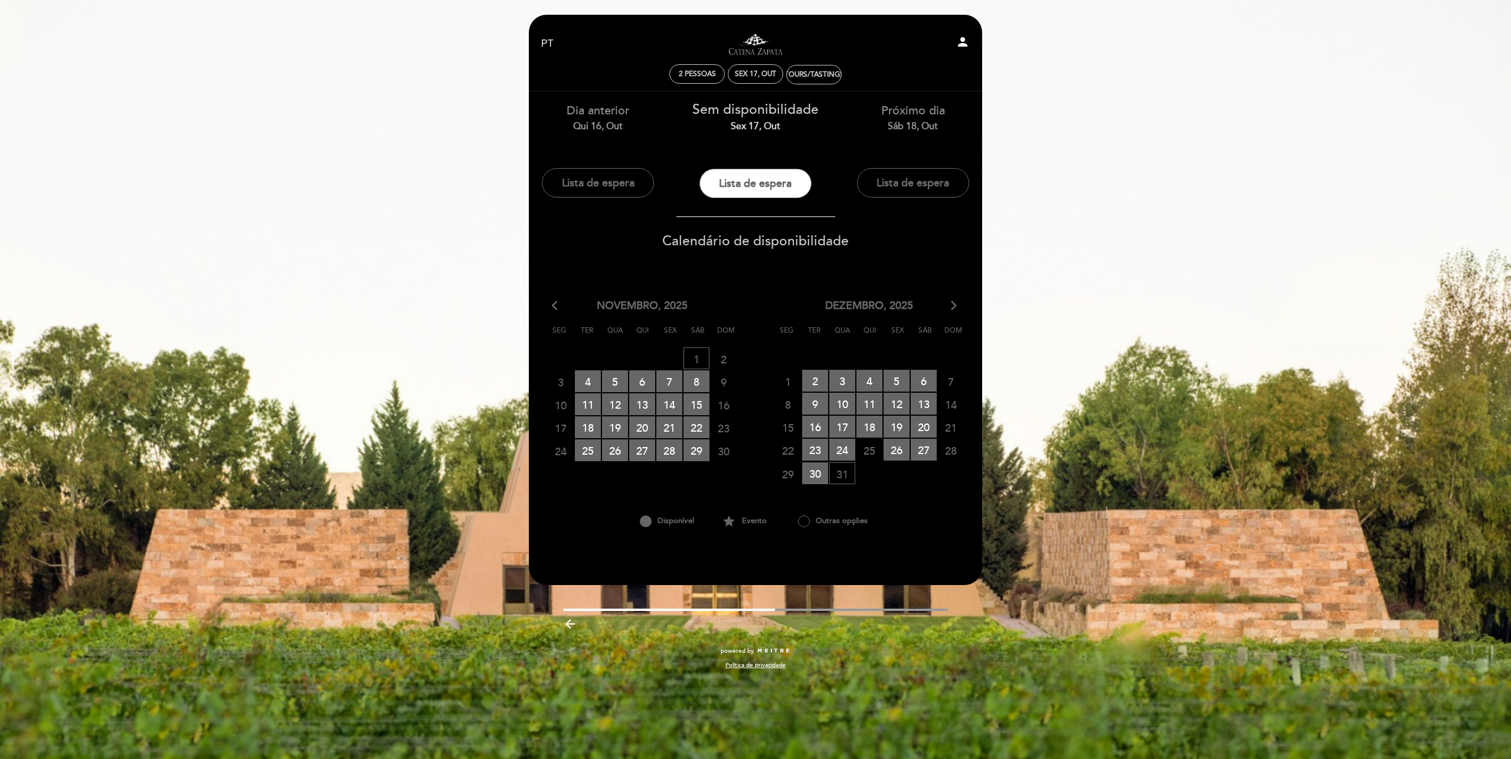 The height and width of the screenshot is (759, 1511). I want to click on span: powered by, so click(737, 651).